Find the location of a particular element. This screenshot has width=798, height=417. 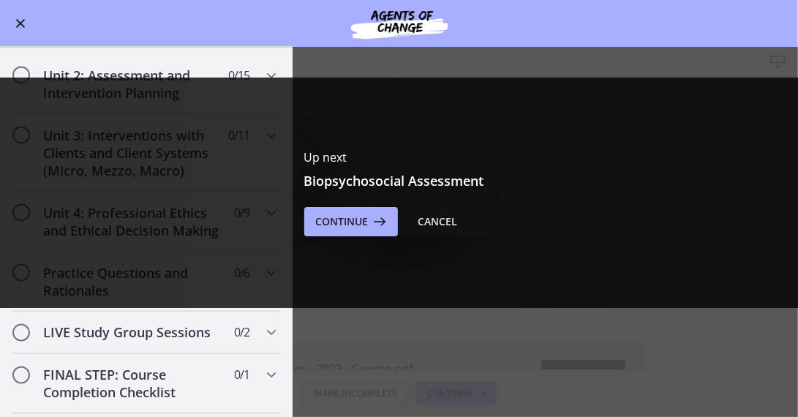

button: Mute is located at coordinates (535, 219).